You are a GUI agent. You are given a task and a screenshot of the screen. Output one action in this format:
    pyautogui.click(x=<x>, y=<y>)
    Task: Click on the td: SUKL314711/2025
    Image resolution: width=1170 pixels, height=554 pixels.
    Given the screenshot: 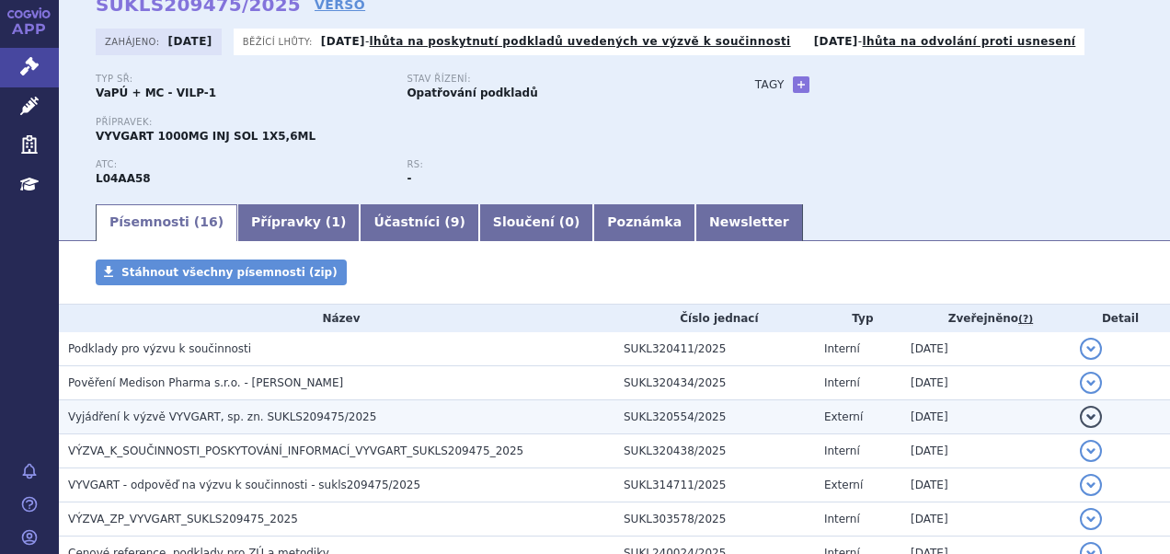 What is the action you would take?
    pyautogui.click(x=715, y=485)
    